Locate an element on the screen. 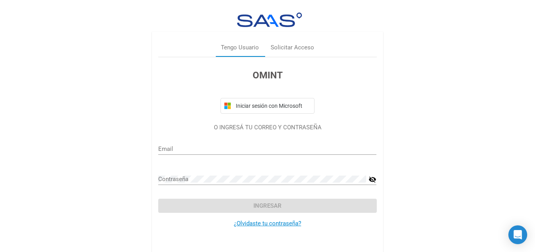 The height and width of the screenshot is (252, 535). div: Tengo Usuario is located at coordinates (240, 47).